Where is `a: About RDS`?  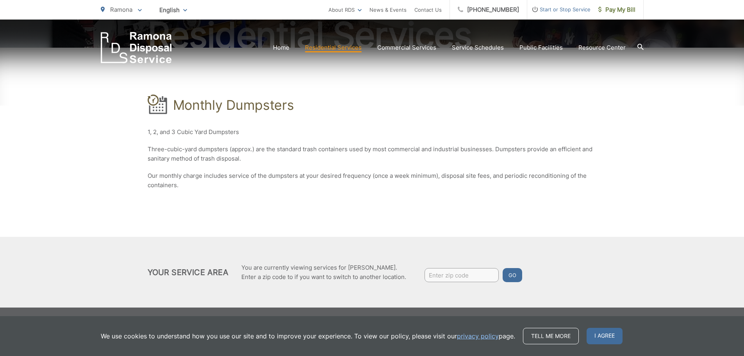 a: About RDS is located at coordinates (345, 10).